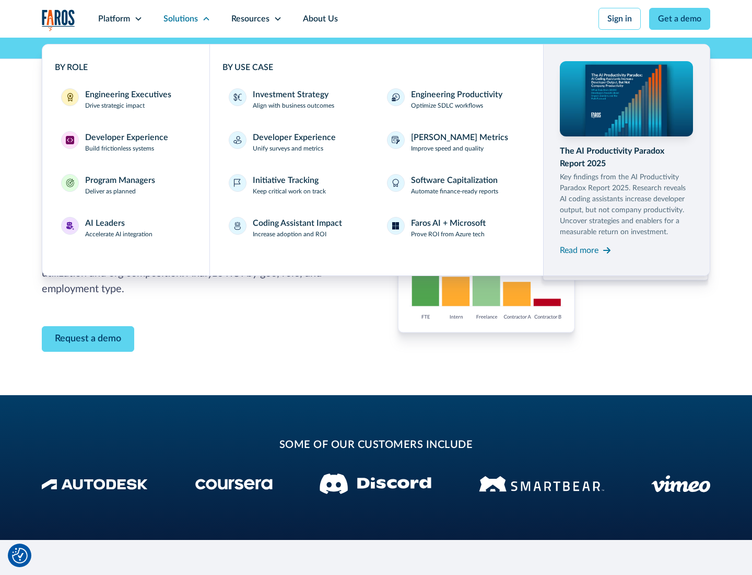  I want to click on div: Platform, so click(114, 19).